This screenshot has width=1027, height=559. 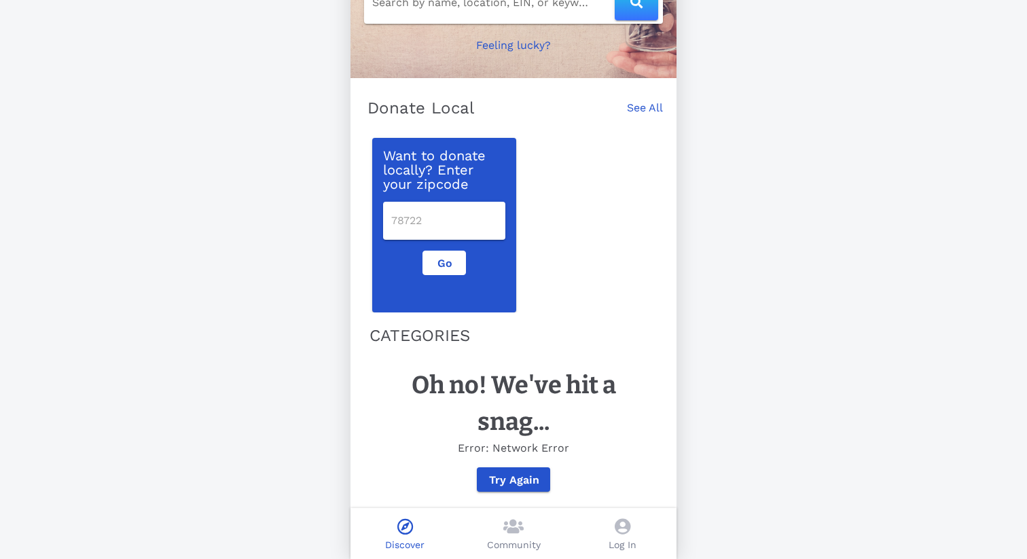 What do you see at coordinates (645, 115) in the screenshot?
I see `a: See All` at bounding box center [645, 115].